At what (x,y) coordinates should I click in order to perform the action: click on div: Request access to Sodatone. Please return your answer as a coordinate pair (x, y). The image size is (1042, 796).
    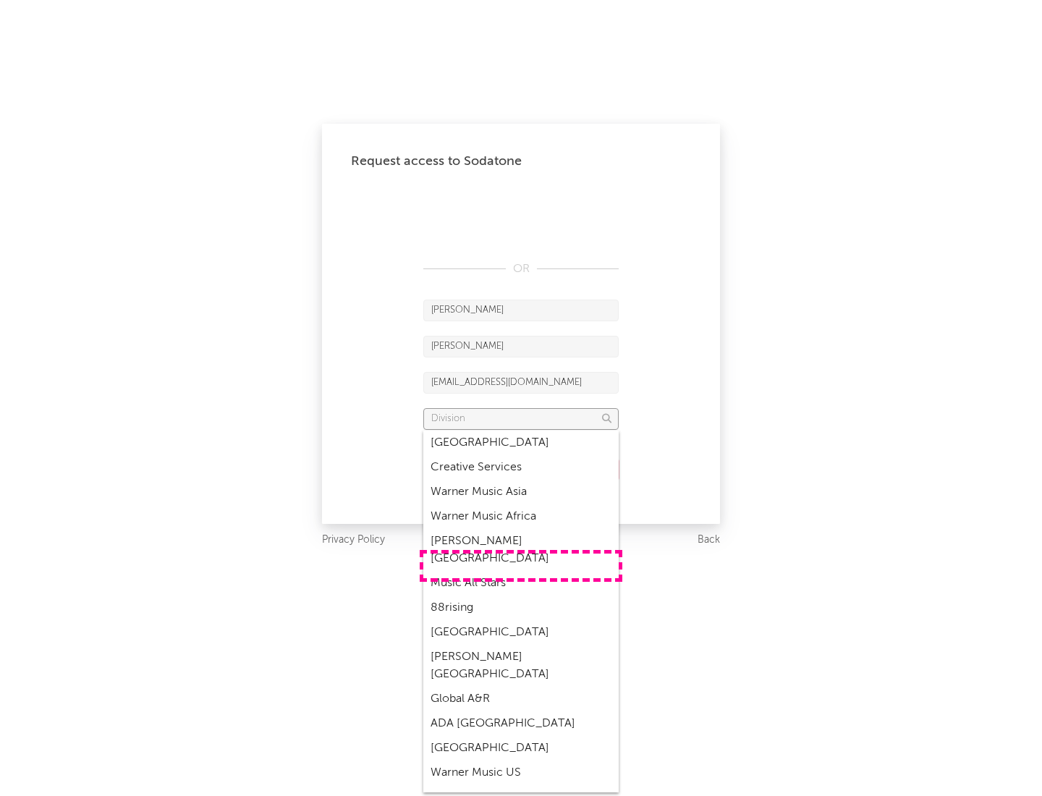
    Looking at the image, I should click on (521, 161).